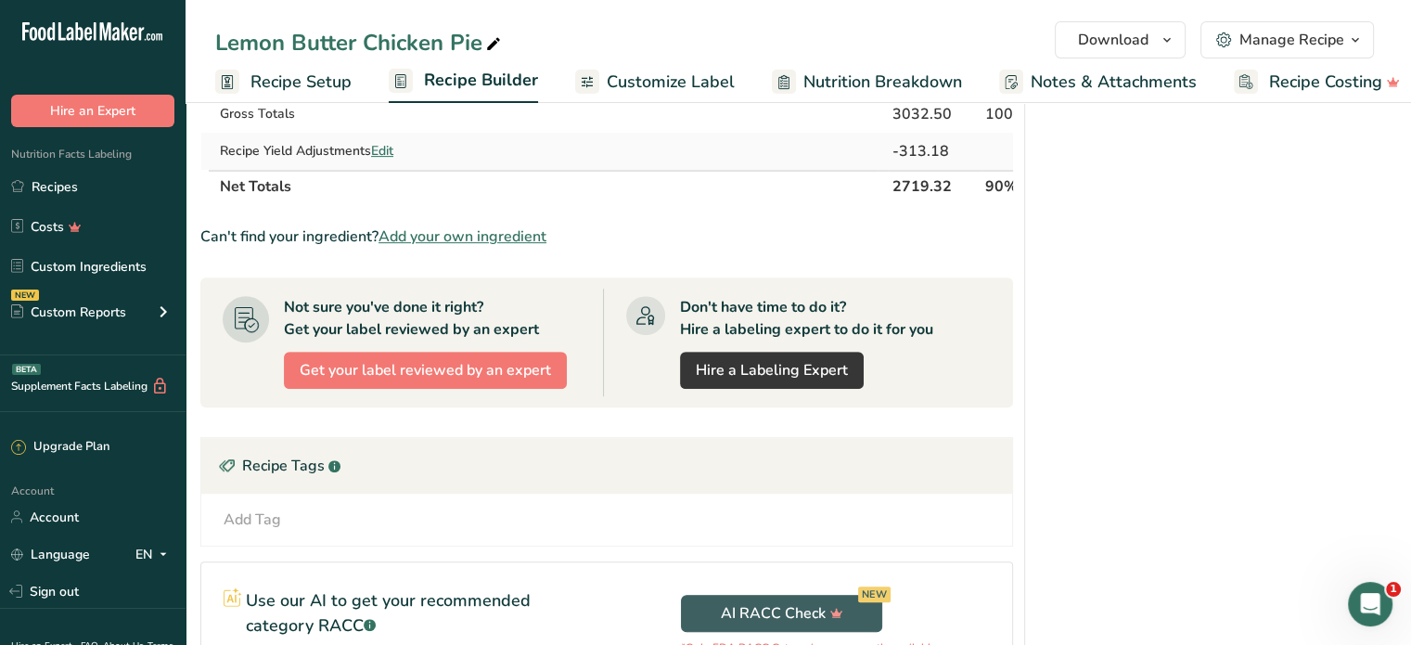  I want to click on a: Notes & Attachments, so click(1097, 82).